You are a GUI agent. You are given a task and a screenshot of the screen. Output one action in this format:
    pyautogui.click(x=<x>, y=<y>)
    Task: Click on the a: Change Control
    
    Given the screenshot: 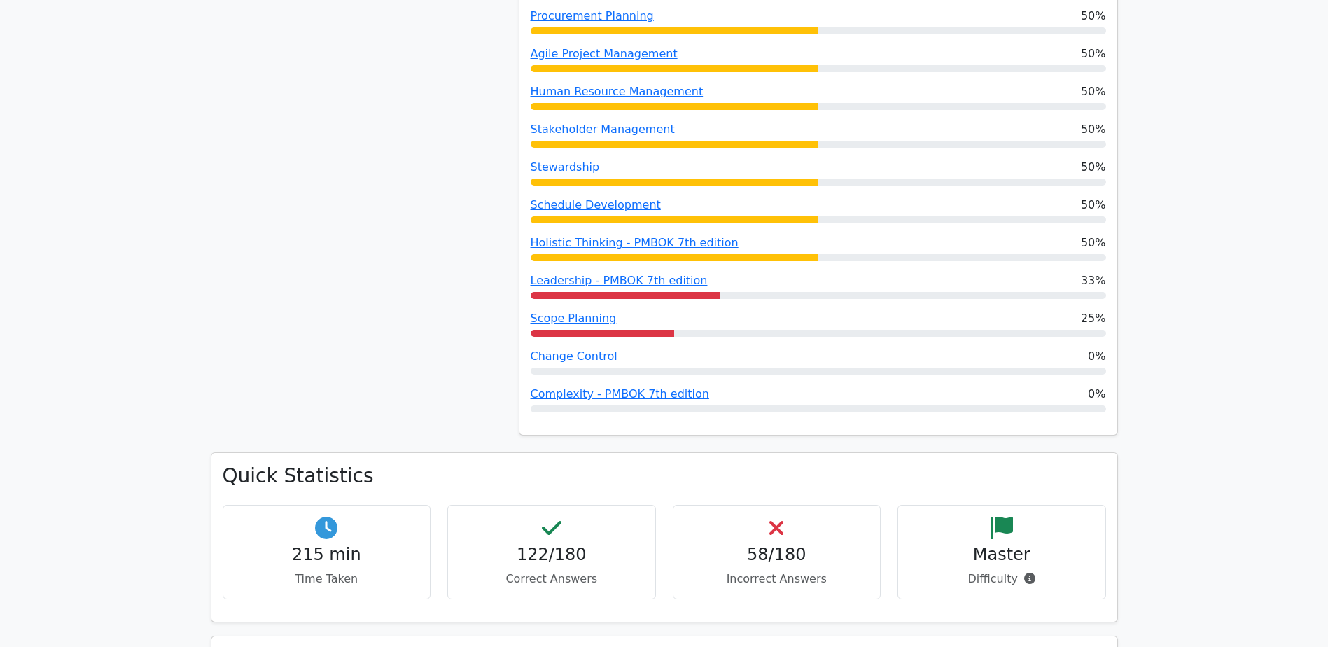 What is the action you would take?
    pyautogui.click(x=574, y=356)
    